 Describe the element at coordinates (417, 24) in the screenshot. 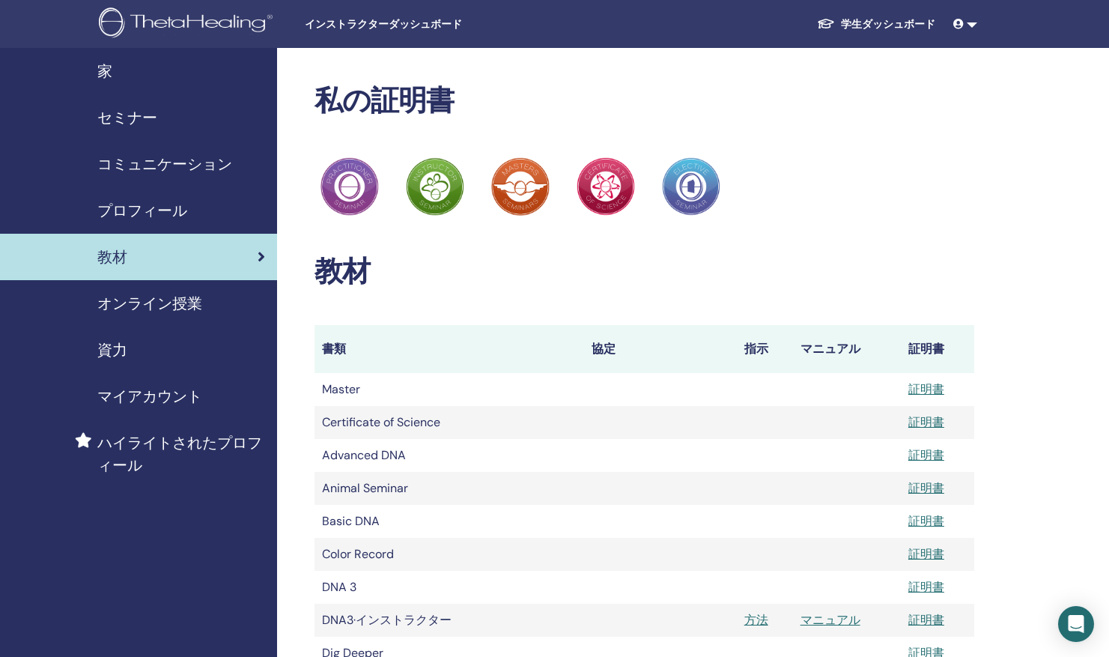

I see `span: インストラクターダッシュボード` at that location.